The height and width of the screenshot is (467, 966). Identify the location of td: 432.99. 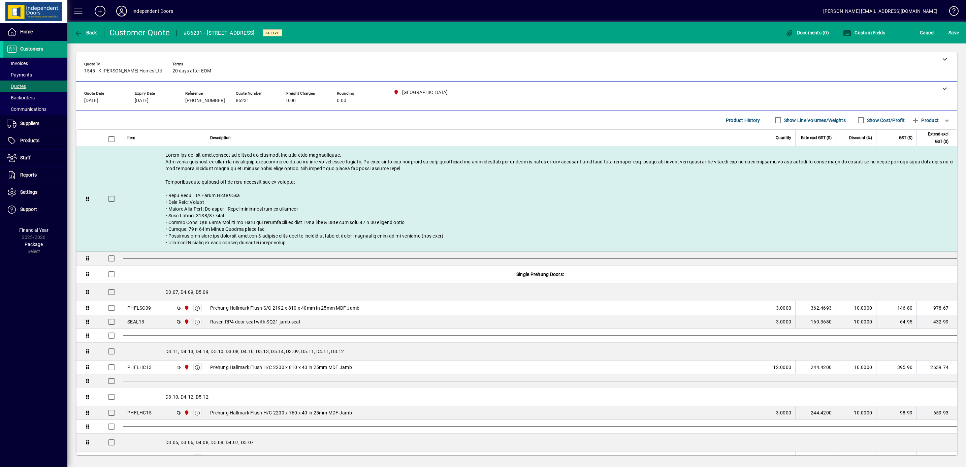
(937, 322).